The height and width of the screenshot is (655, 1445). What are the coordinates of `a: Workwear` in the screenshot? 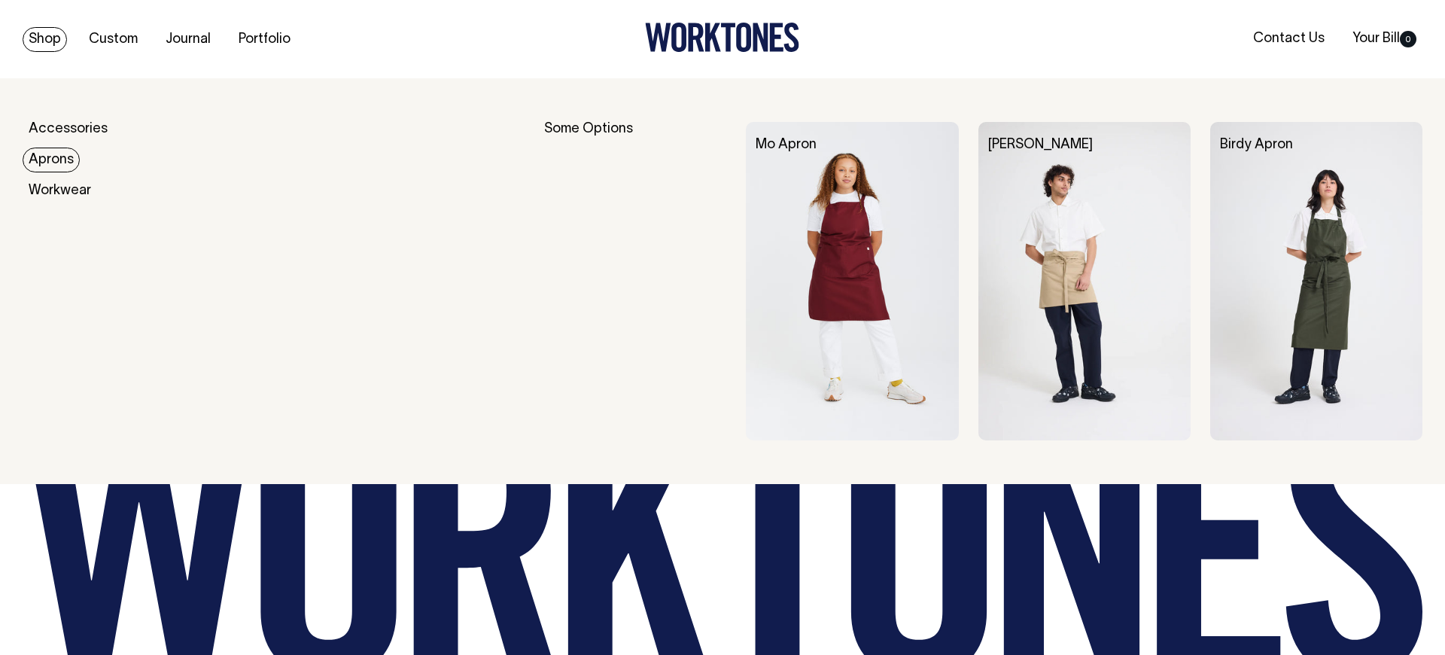 It's located at (59, 190).